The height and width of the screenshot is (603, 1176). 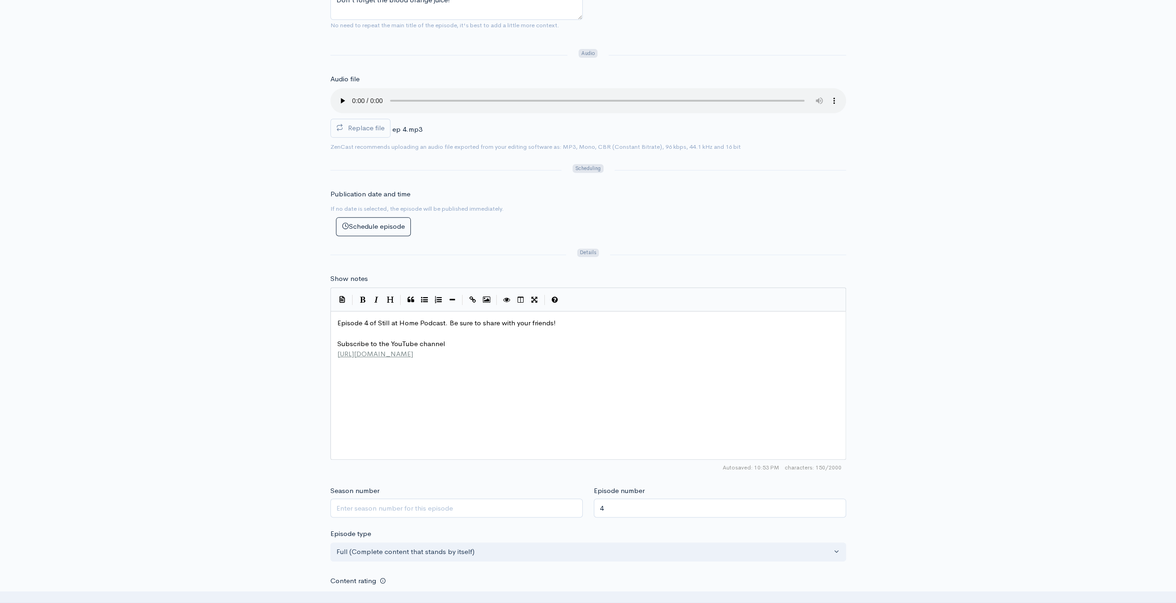 I want to click on label: Show notes, so click(x=349, y=279).